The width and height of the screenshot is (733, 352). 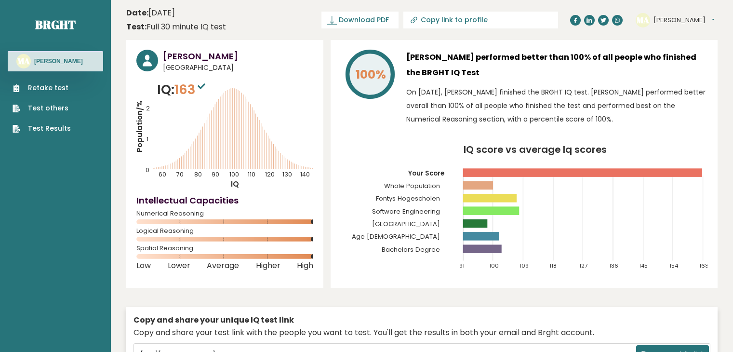 What do you see at coordinates (644, 266) in the screenshot?
I see `tspan: 145` at bounding box center [644, 266].